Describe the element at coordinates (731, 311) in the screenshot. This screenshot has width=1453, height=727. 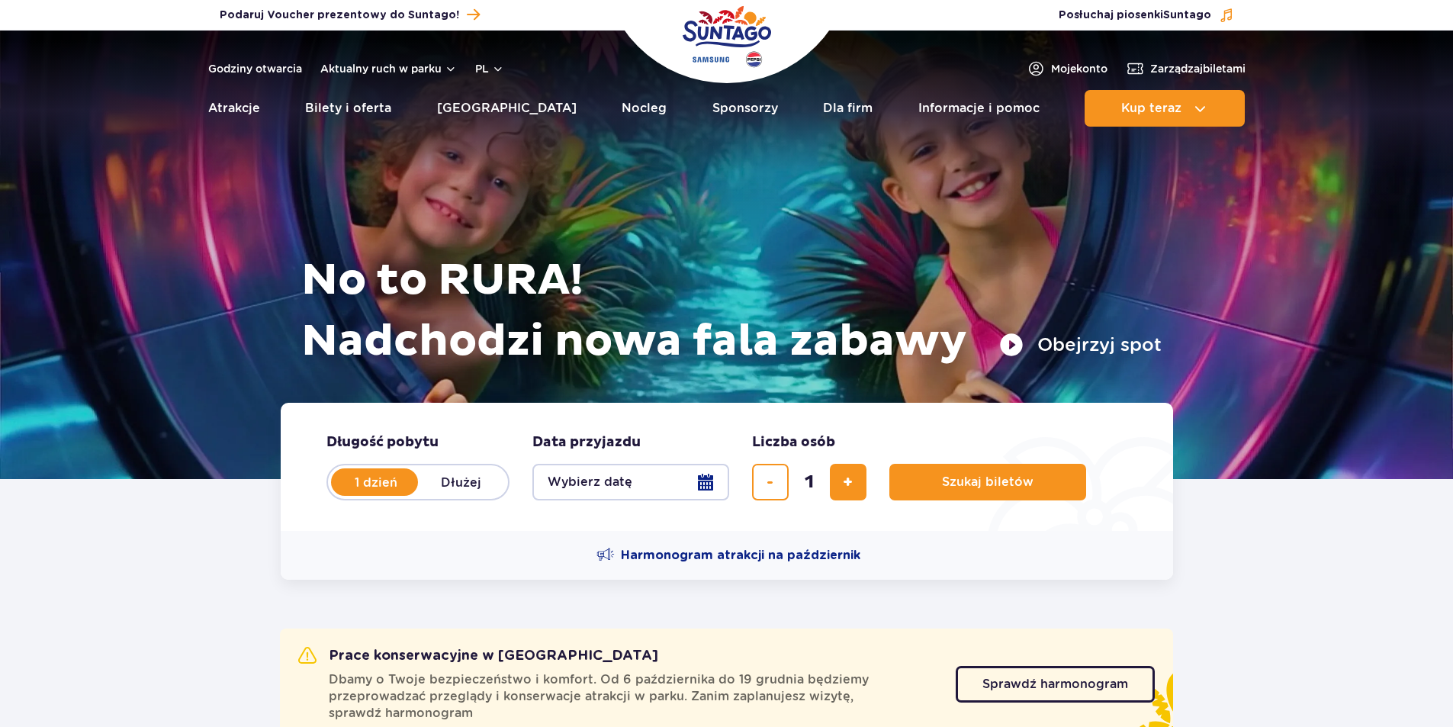
I see `h1: No to RURA! Nadchodzi nowa fala zabawy` at that location.